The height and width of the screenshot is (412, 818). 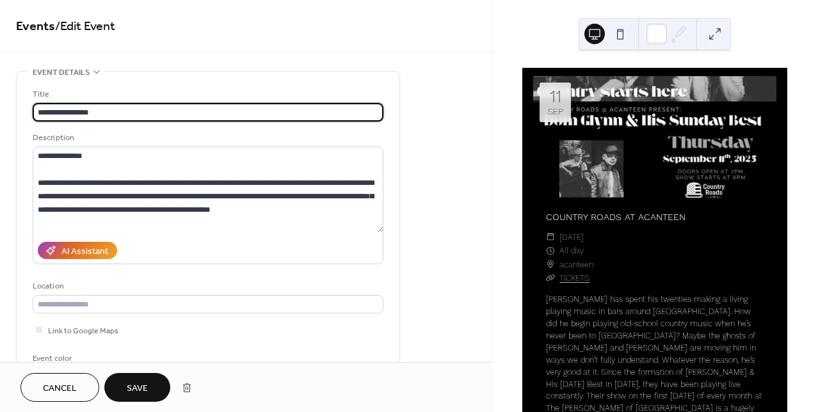 What do you see at coordinates (59, 387) in the screenshot?
I see `button: Cancel` at bounding box center [59, 387].